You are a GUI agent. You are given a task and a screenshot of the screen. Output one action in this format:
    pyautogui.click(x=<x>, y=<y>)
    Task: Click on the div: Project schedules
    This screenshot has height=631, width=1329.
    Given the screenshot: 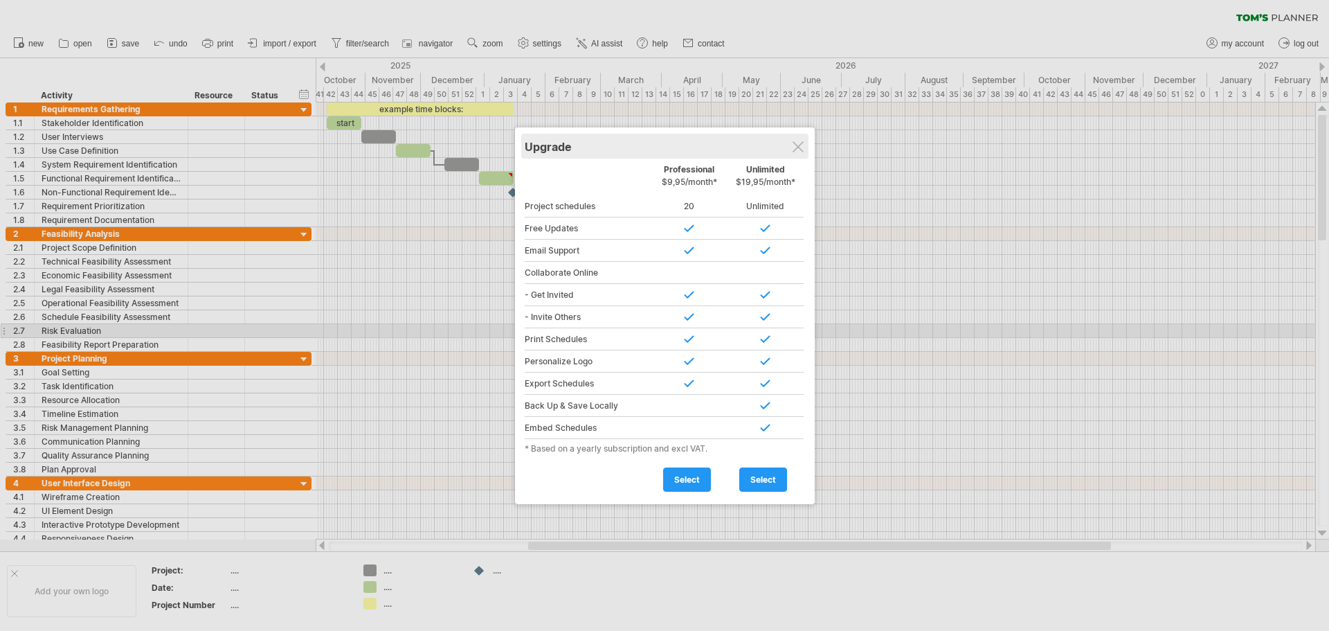 What is the action you would take?
    pyautogui.click(x=588, y=206)
    